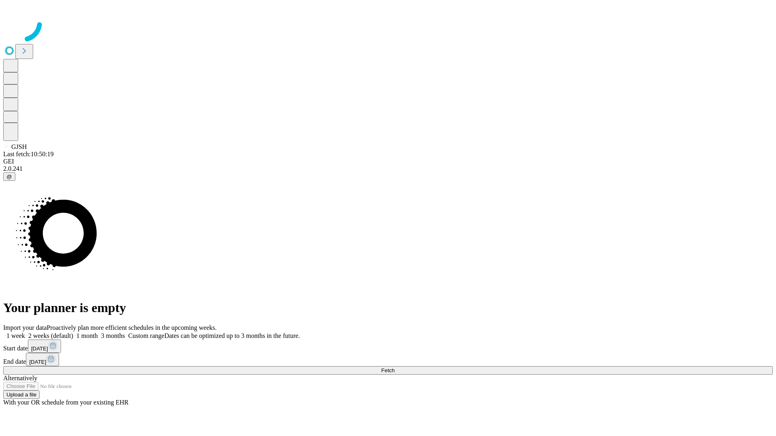 Image resolution: width=776 pixels, height=436 pixels. Describe the element at coordinates (388, 308) in the screenshot. I see `h1: Your planner is empty` at that location.